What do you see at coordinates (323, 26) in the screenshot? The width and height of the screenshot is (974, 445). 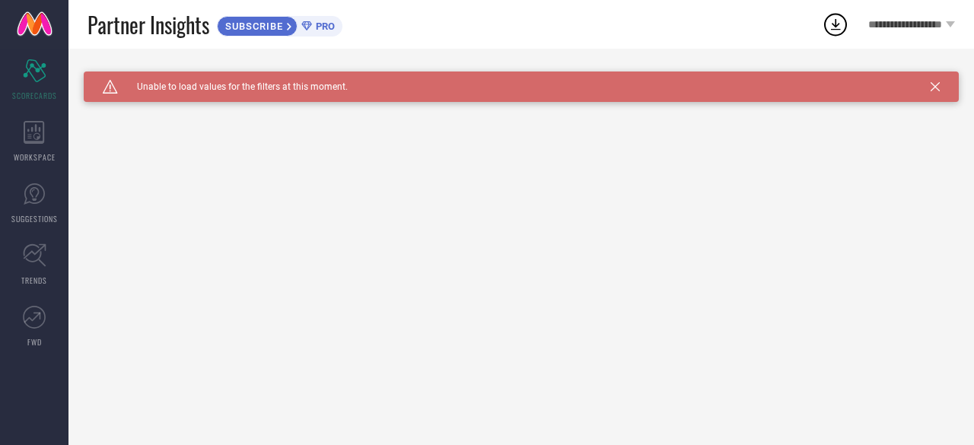 I see `span: PRO` at bounding box center [323, 26].